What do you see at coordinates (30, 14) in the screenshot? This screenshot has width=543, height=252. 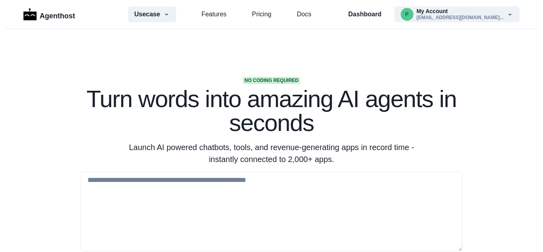 I see `img: Logo` at bounding box center [30, 14].